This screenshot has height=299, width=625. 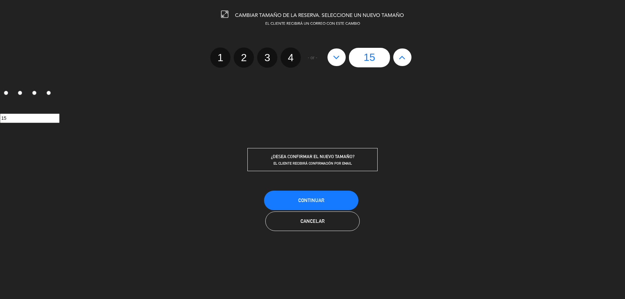 I want to click on span: EL CLIENTE RECIBIRÁ CONFIRMACIÓN POR EMAIL, so click(x=313, y=163).